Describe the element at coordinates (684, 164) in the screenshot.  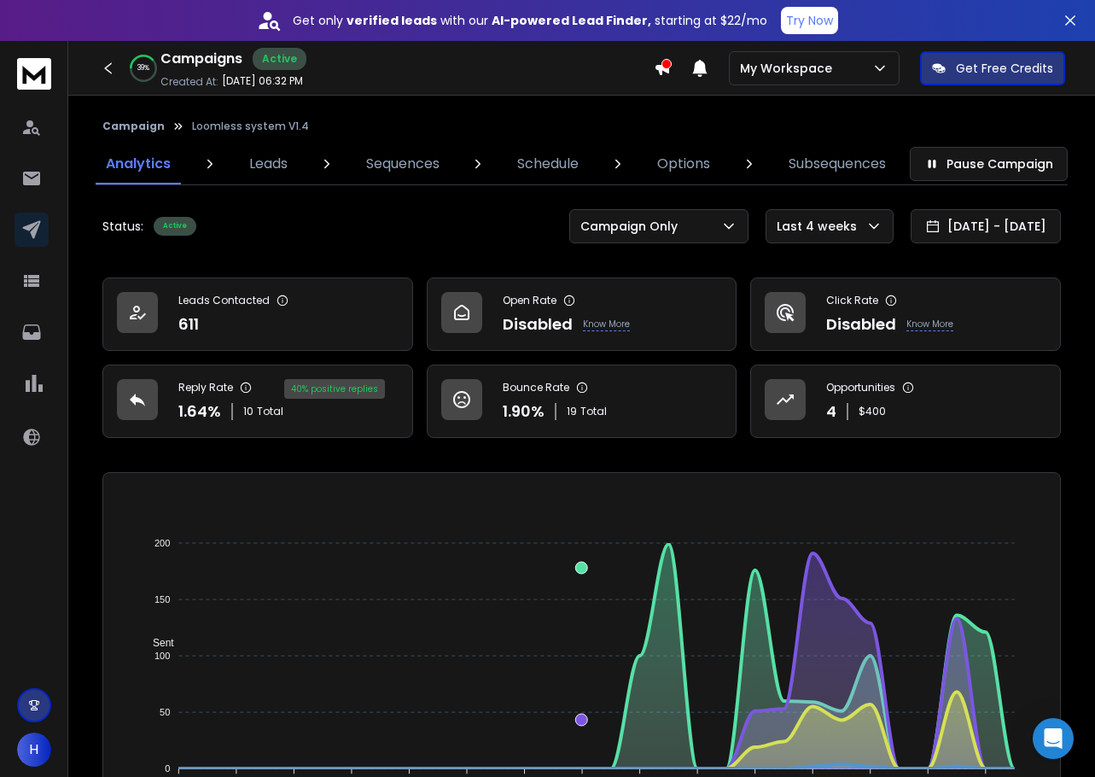
I see `a: Options` at that location.